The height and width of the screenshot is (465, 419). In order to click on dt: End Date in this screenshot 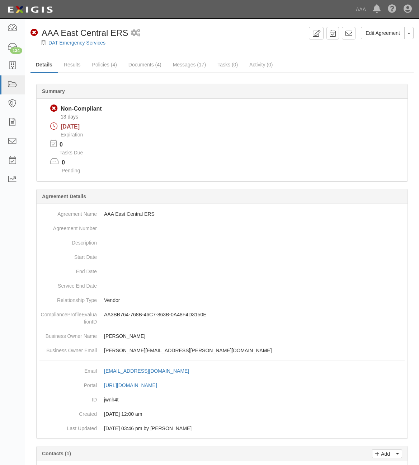, I will do `click(68, 269)`.